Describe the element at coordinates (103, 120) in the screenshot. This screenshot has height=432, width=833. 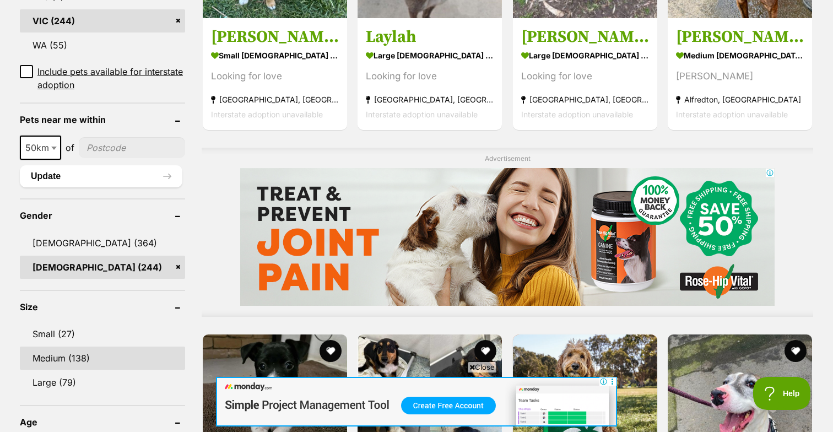
I see `header: Pets near me within` at that location.